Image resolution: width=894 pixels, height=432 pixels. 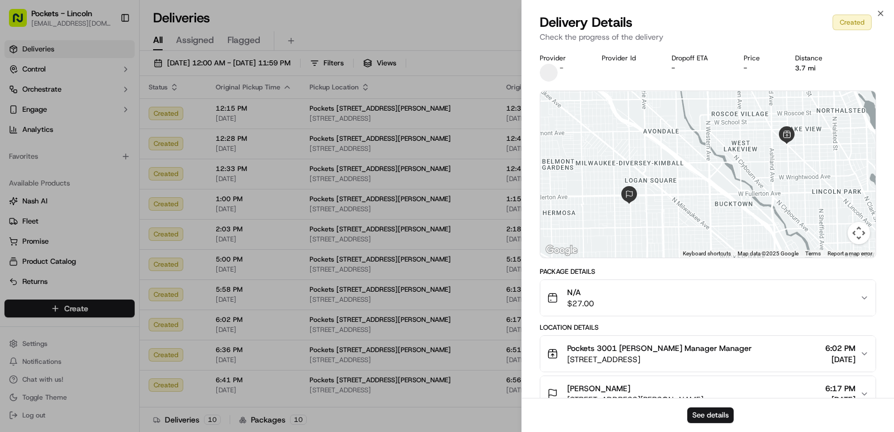 What do you see at coordinates (586, 22) in the screenshot?
I see `span: Delivery Details` at bounding box center [586, 22].